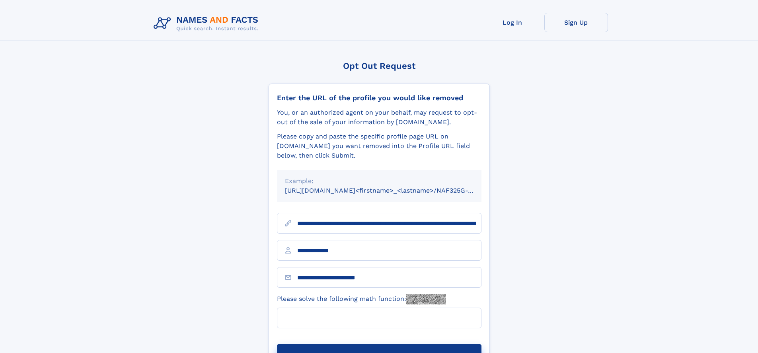 This screenshot has height=353, width=758. Describe the element at coordinates (361, 299) in the screenshot. I see `label: Please solve the following math function:` at that location.